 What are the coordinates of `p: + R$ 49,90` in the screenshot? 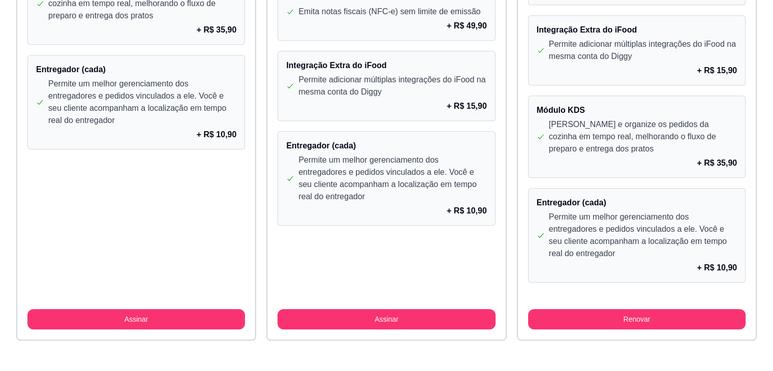 It's located at (466, 26).